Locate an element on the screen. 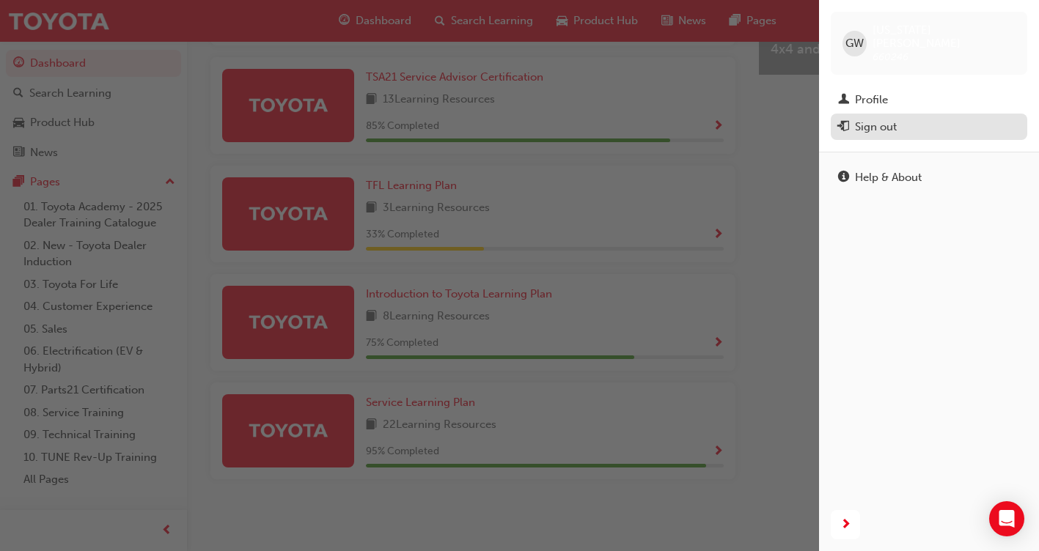 Image resolution: width=1039 pixels, height=551 pixels. div: Help & About is located at coordinates (888, 177).